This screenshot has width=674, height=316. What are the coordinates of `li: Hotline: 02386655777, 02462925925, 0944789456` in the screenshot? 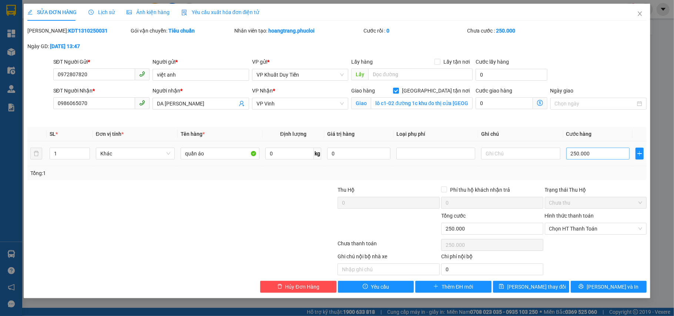 It's located at (189, 32).